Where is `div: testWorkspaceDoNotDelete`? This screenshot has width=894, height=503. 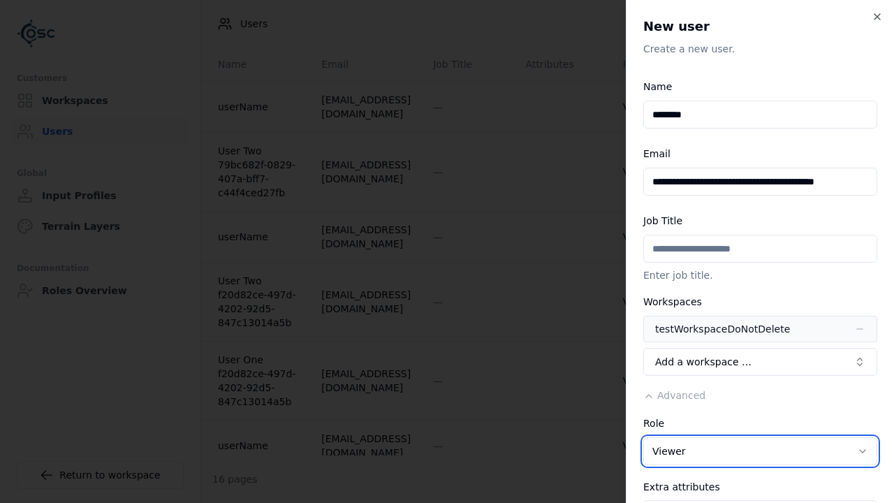
div: testWorkspaceDoNotDelete is located at coordinates (722, 329).